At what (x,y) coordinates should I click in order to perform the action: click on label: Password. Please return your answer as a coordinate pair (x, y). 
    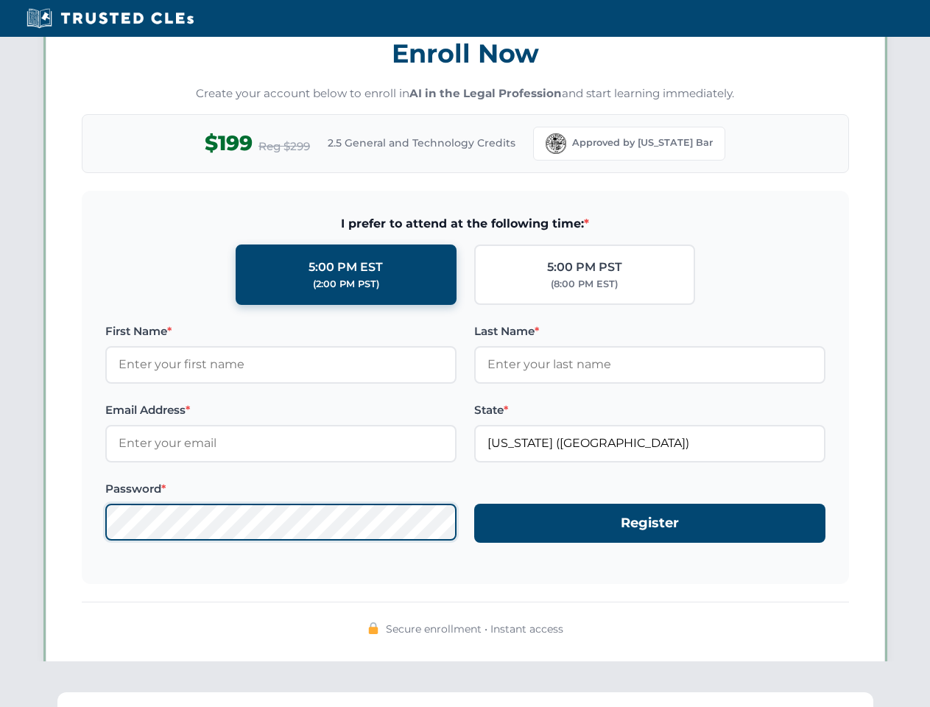
    Looking at the image, I should click on (281, 489).